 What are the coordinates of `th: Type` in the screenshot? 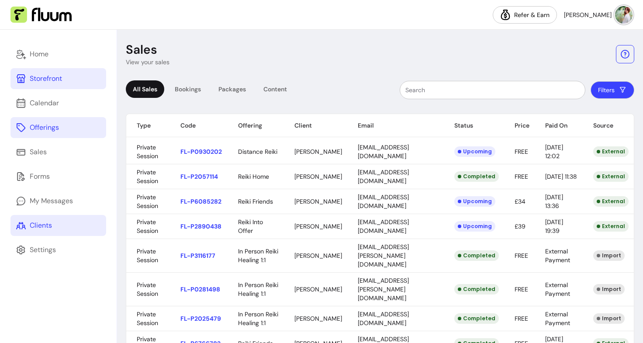 It's located at (148, 125).